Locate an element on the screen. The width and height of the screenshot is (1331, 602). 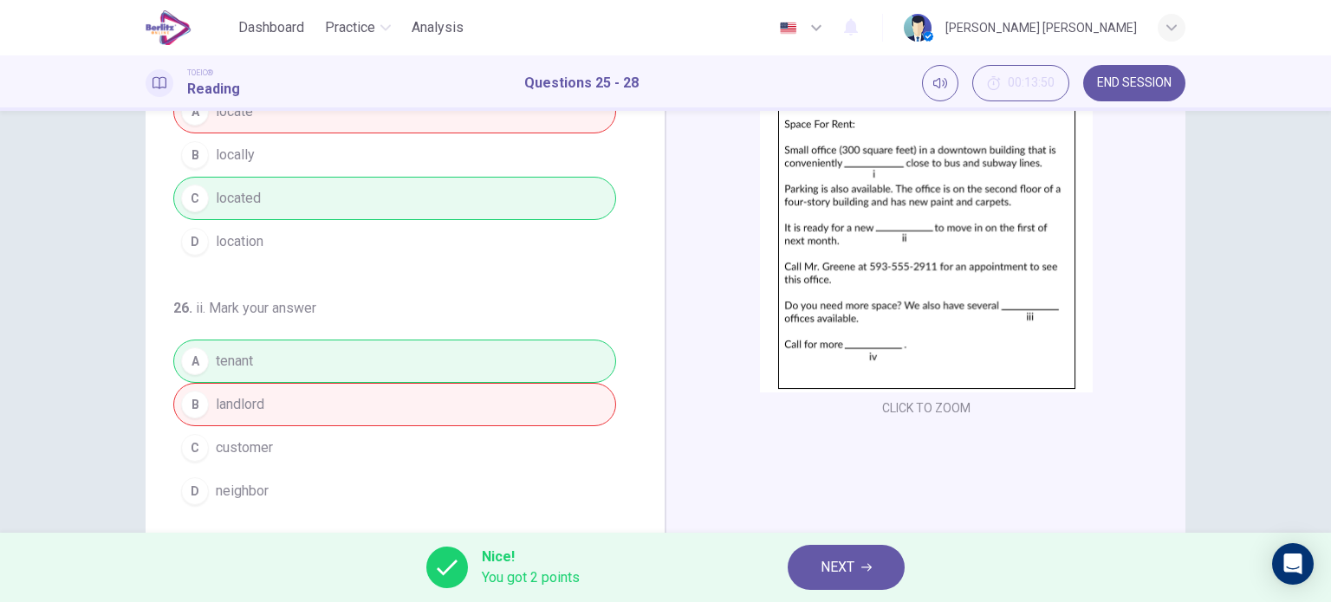
img: Profile picture is located at coordinates (917, 28).